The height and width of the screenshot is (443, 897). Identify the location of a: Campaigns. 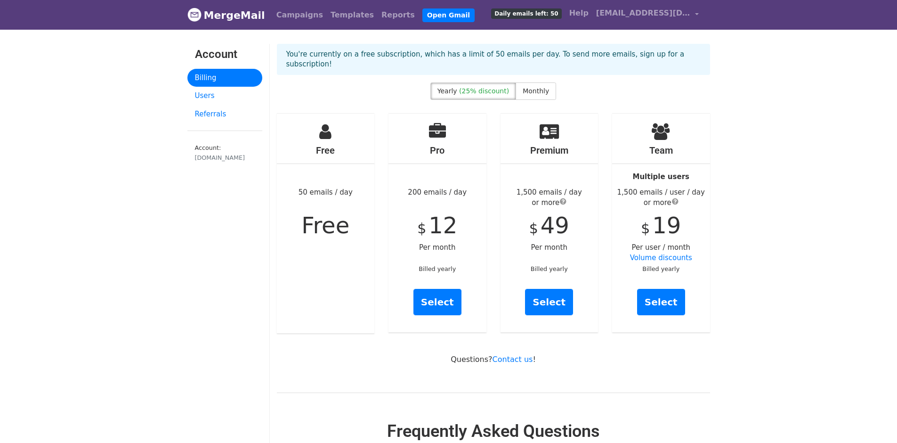
(300, 15).